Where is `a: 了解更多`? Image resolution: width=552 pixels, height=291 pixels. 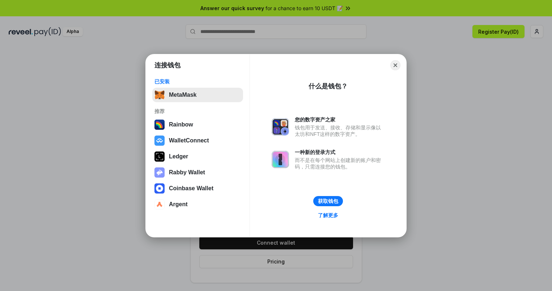 a: 了解更多 is located at coordinates (328, 215).